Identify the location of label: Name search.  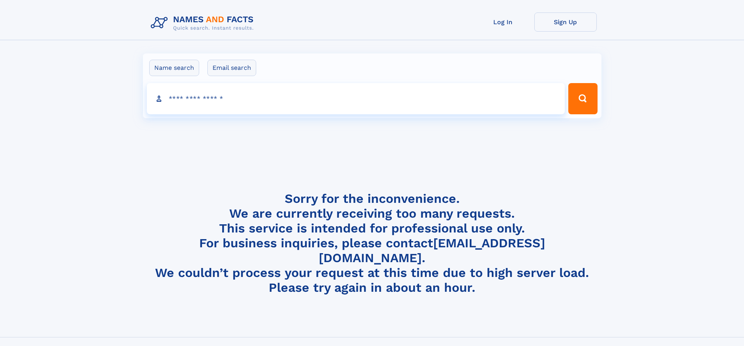
(174, 68).